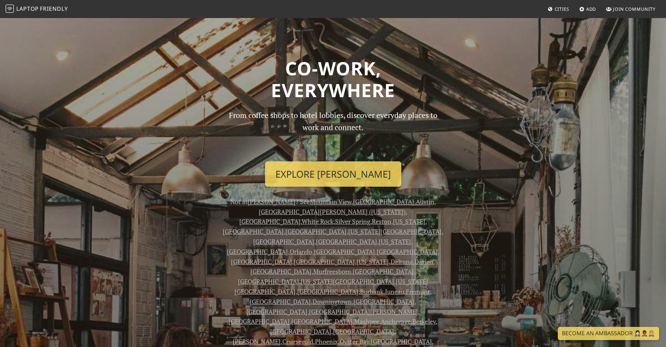  Describe the element at coordinates (301, 251) in the screenshot. I see `a: Orlando` at that location.